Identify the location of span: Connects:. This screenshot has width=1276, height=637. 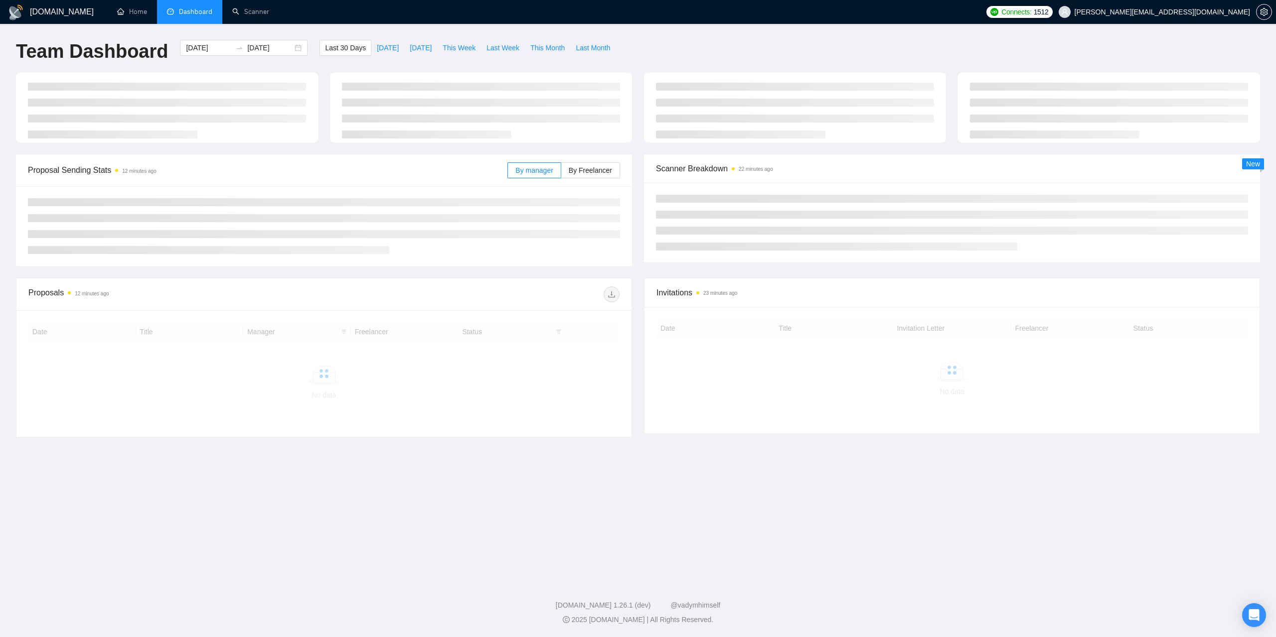
(1016, 12).